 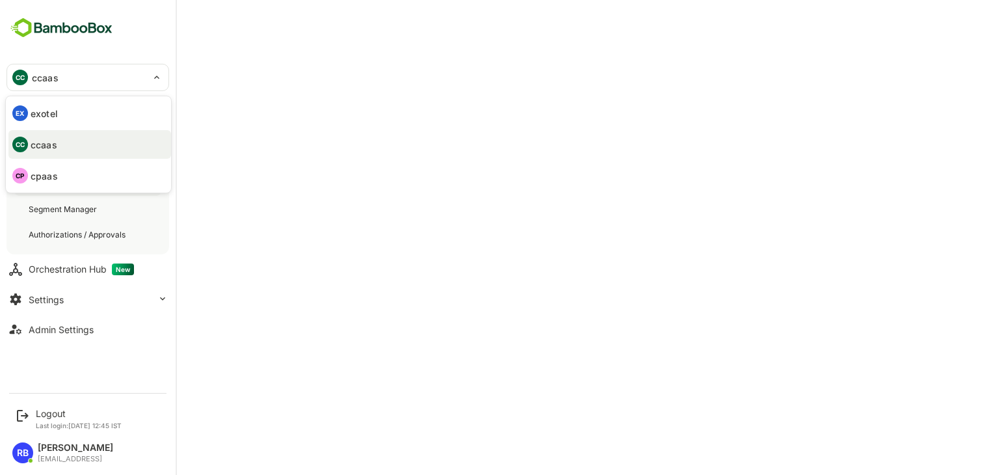 I want to click on p: ccaas, so click(x=44, y=144).